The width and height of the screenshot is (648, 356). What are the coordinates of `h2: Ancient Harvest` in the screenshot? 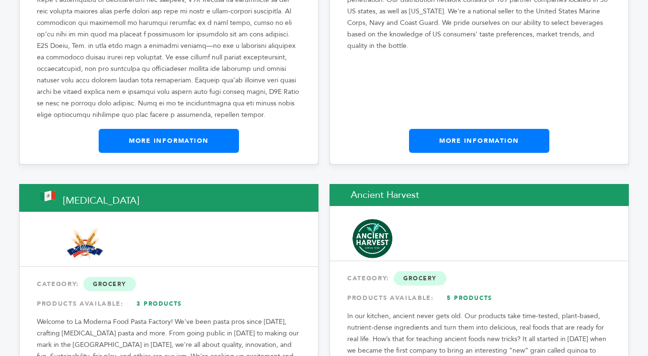 It's located at (479, 195).